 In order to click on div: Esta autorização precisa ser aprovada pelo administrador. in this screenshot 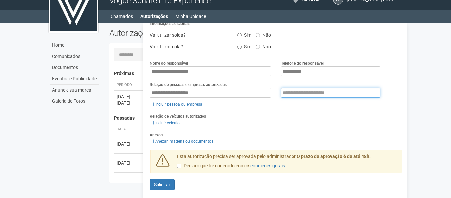, I will do `click(287, 163)`.